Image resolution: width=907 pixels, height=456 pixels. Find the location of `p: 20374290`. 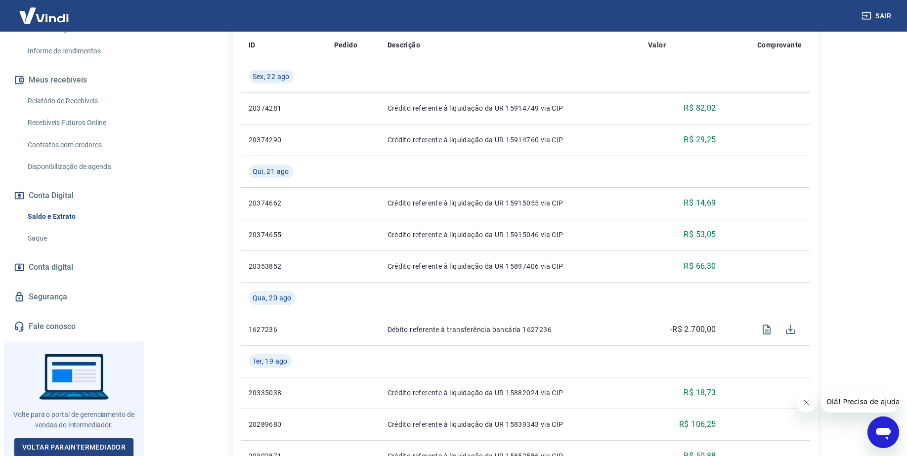

p: 20374290 is located at coordinates (283, 140).